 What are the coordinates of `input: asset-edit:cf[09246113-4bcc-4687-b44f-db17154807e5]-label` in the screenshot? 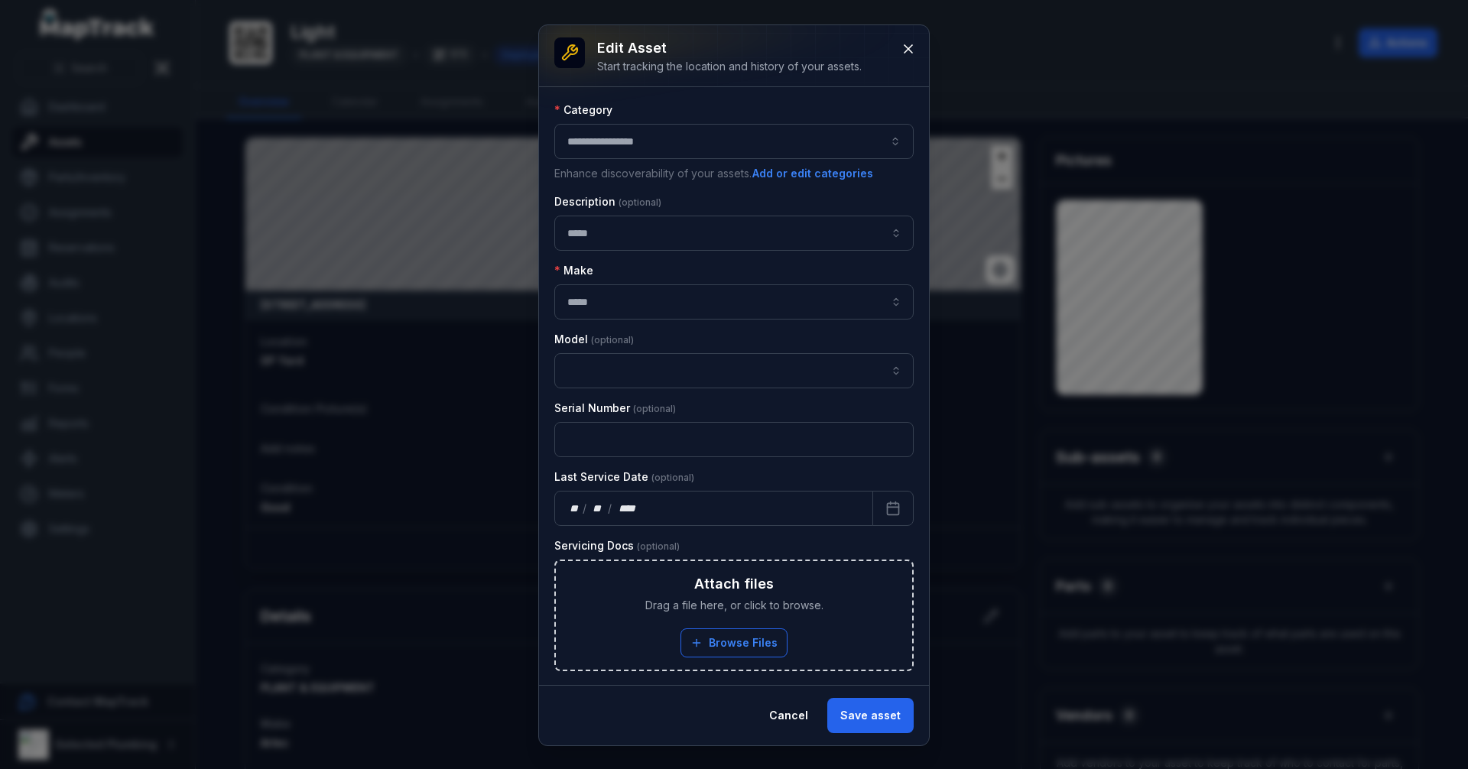 It's located at (734, 302).